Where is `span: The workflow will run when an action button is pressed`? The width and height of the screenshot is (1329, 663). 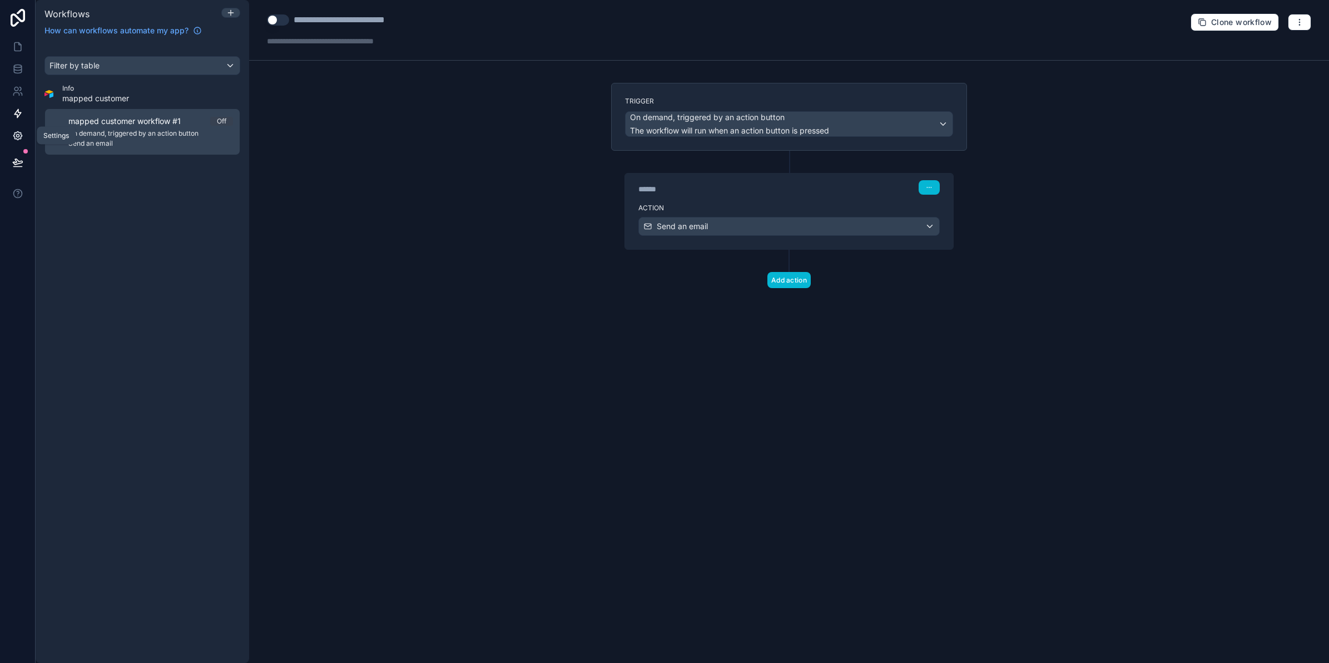 span: The workflow will run when an action button is pressed is located at coordinates (729, 130).